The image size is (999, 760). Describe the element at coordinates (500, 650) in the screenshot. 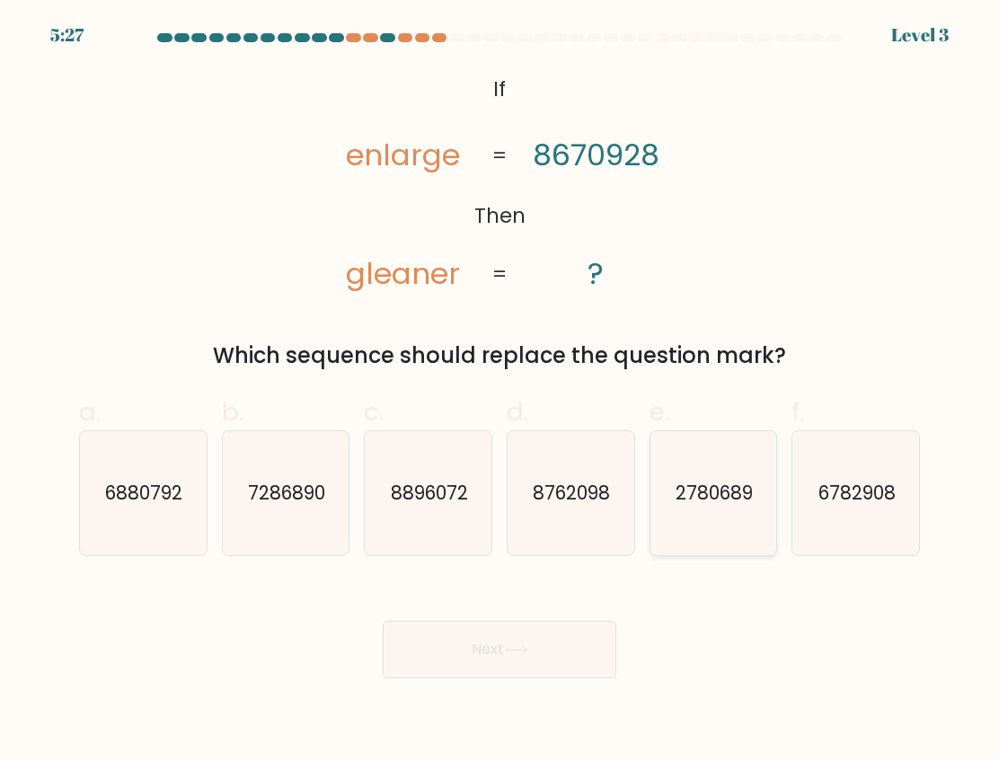

I see `button: Next` at that location.